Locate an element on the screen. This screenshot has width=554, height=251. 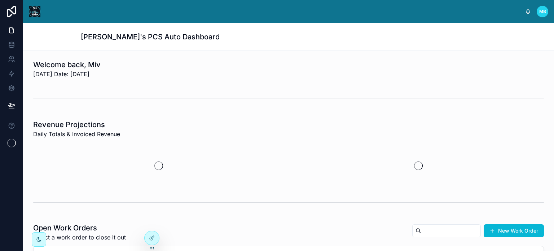
img: App logo is located at coordinates (35, 12).